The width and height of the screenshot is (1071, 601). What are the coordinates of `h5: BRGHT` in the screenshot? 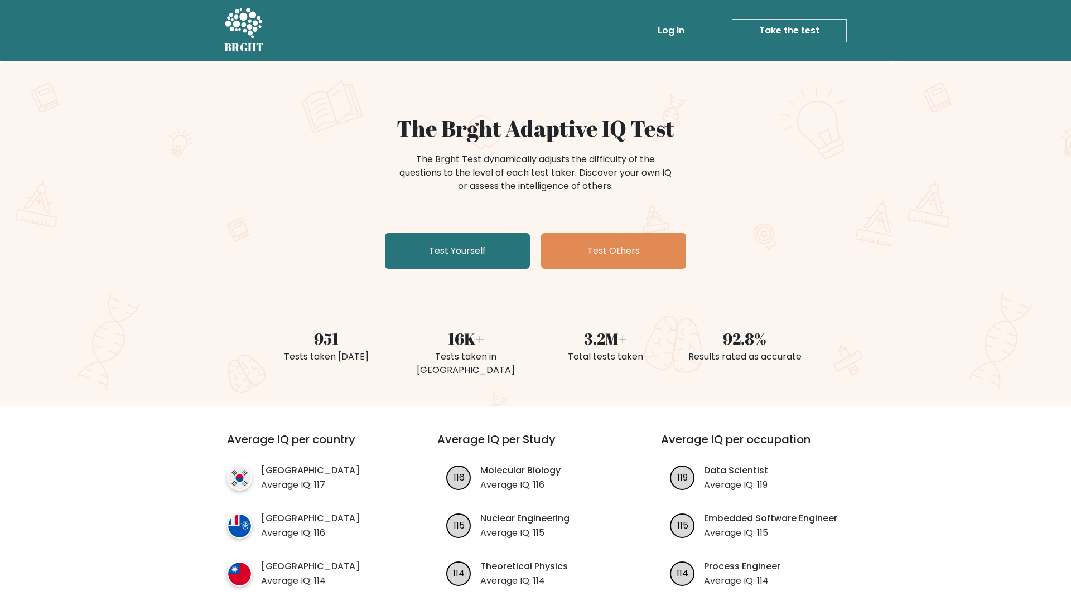 It's located at (244, 47).